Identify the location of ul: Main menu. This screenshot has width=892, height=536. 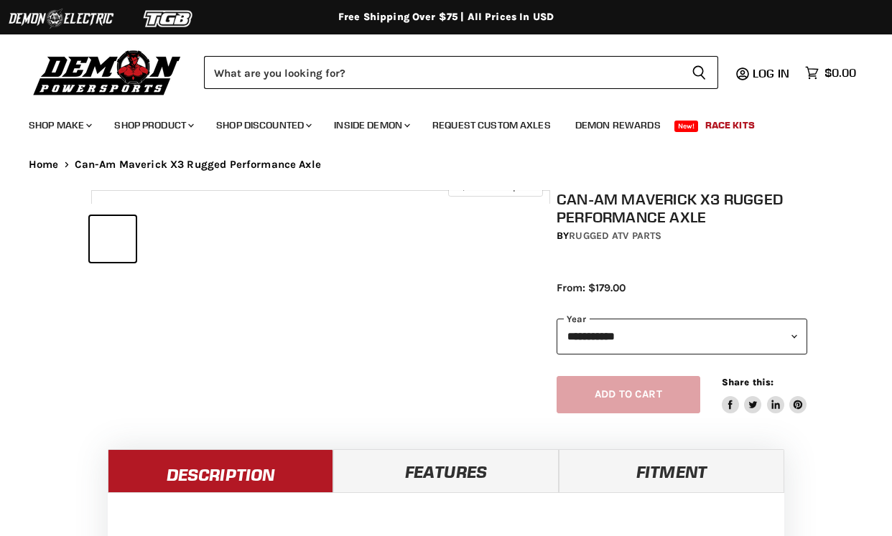
(435, 122).